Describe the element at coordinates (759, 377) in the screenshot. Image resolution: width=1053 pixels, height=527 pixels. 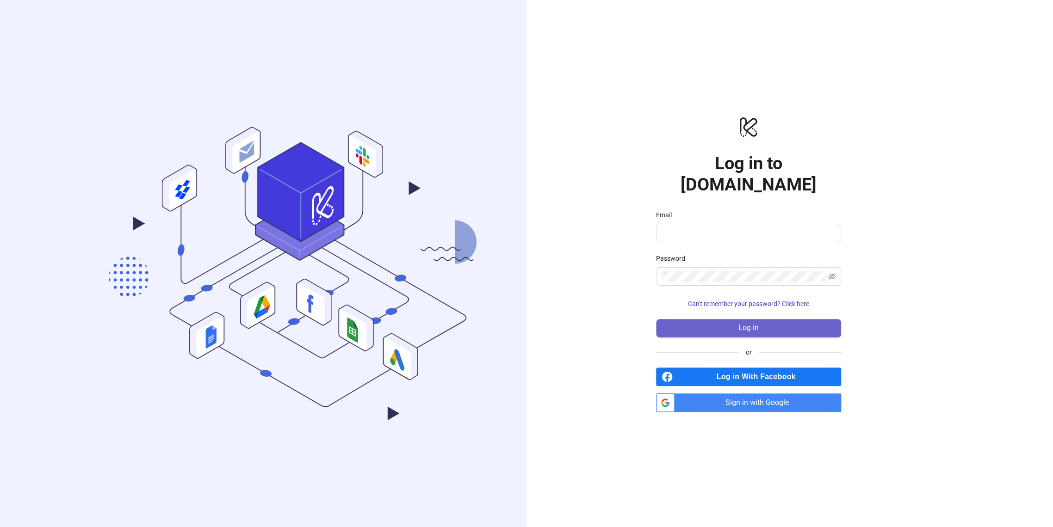
I see `span: Log in With Facebook` at that location.